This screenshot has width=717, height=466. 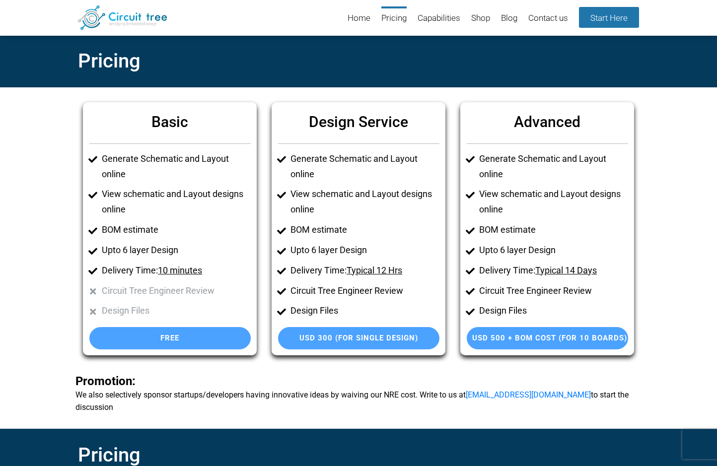 What do you see at coordinates (170, 338) in the screenshot?
I see `a: Free` at bounding box center [170, 338].